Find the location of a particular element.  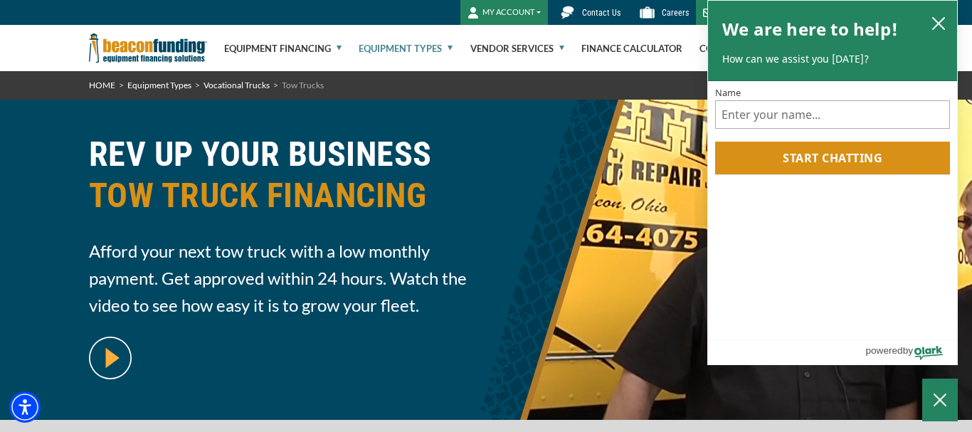

a: HOME is located at coordinates (102, 85).